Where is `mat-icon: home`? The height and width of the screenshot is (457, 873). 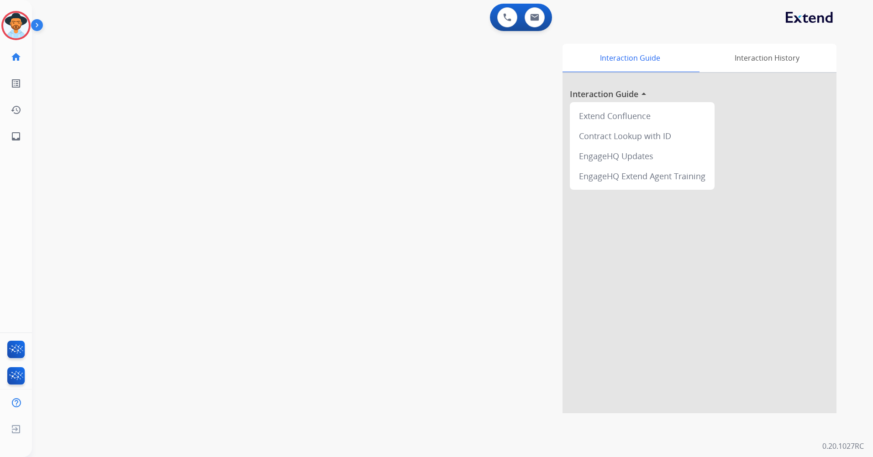
mat-icon: home is located at coordinates (16, 57).